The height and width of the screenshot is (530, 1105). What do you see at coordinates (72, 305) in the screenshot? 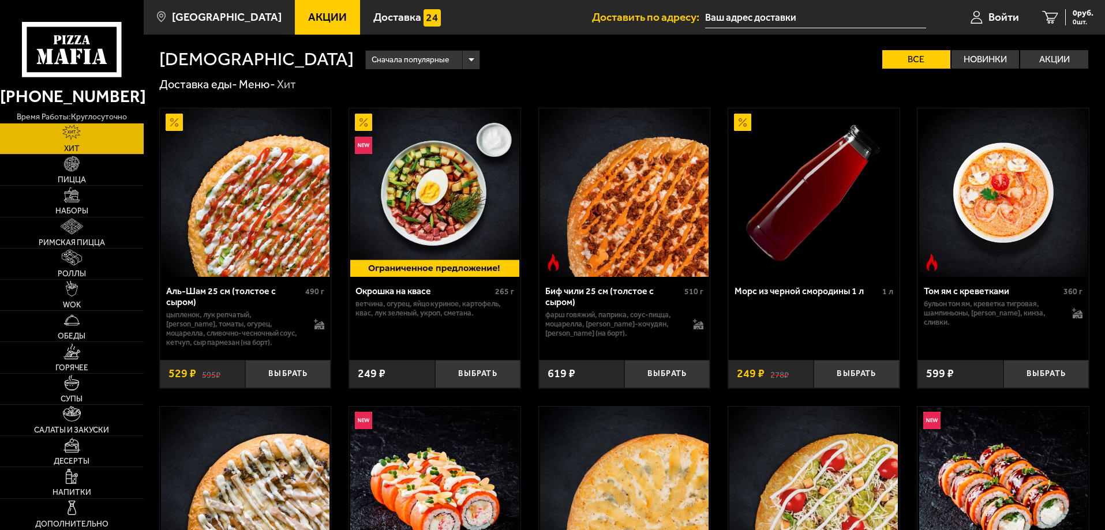
I see `span: WOK` at bounding box center [72, 305].